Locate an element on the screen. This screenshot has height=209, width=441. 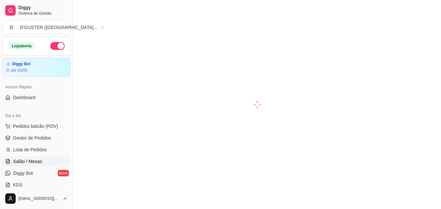
a: KDS is located at coordinates (36, 185).